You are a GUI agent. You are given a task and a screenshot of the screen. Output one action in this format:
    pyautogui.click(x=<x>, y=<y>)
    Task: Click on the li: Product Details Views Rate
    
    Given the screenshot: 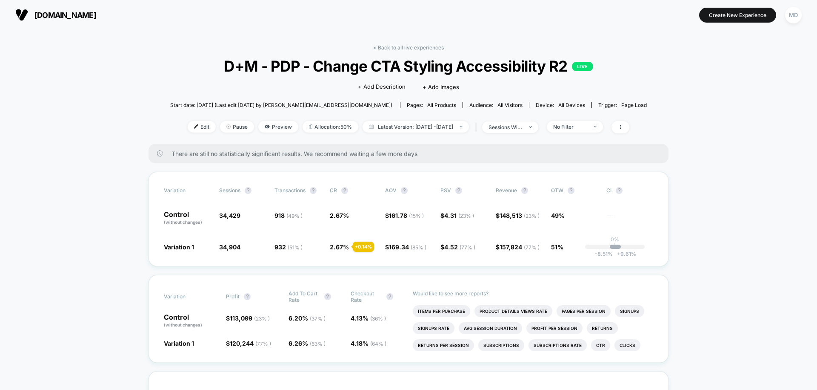 What is the action you would take?
    pyautogui.click(x=513, y=311)
    